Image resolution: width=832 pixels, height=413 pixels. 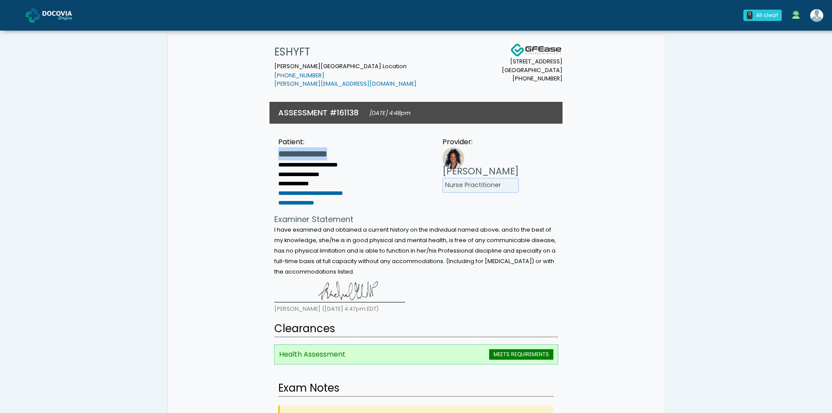 I want to click on li: Nurse Practitioner, so click(x=480, y=185).